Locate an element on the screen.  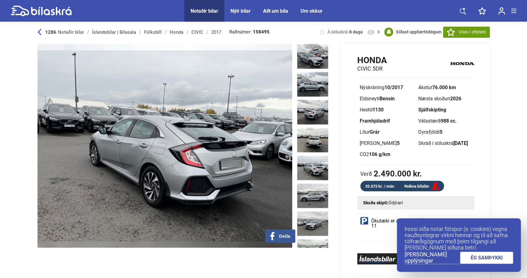
strong: Skoða skipti: is located at coordinates (376, 203).